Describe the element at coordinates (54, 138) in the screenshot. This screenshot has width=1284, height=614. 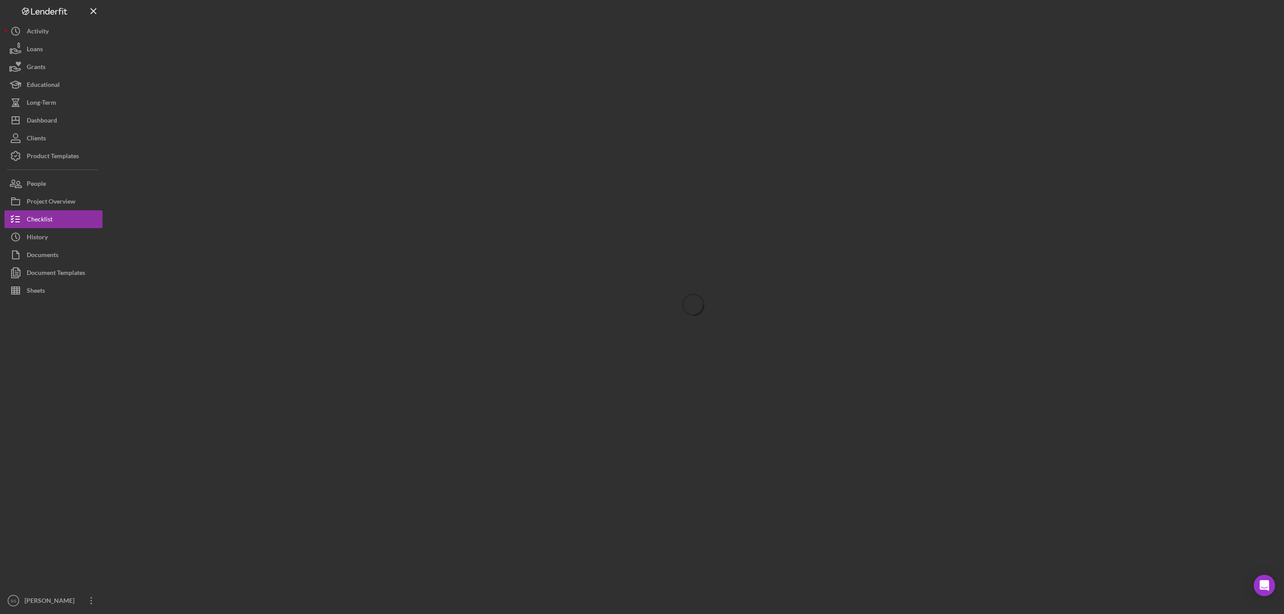
I see `a: Clients` at that location.